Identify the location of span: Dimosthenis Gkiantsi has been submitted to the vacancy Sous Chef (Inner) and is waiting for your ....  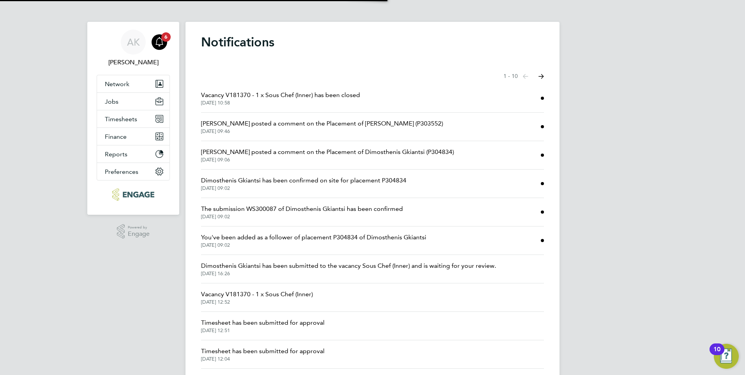
(348, 266).